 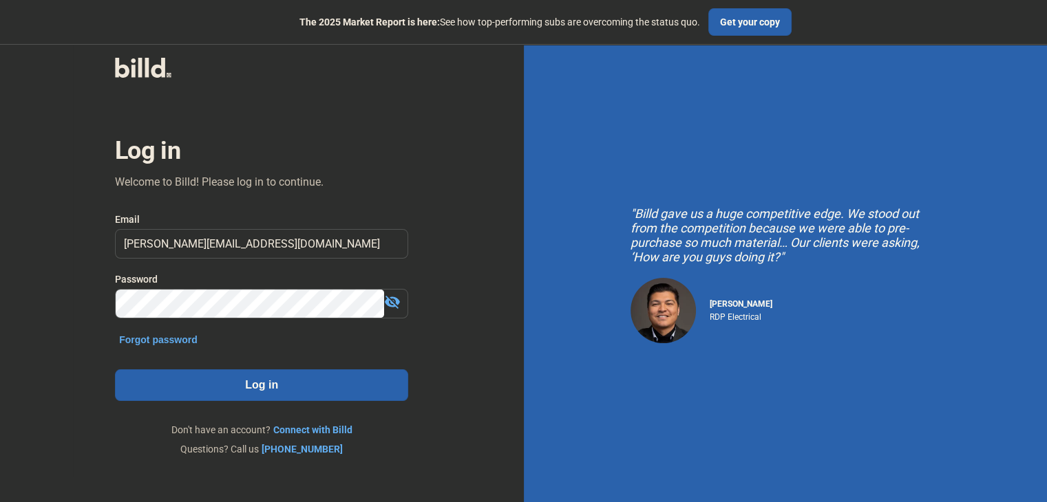 What do you see at coordinates (740, 315) in the screenshot?
I see `div: RDP Electrical` at bounding box center [740, 315].